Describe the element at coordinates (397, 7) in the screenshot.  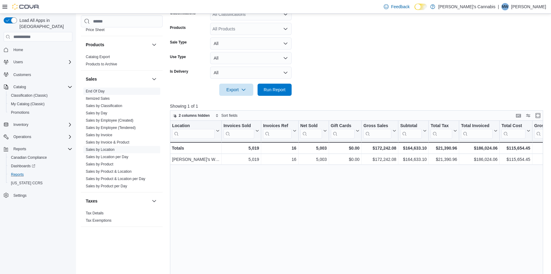
I see `a: Feedback` at that location.